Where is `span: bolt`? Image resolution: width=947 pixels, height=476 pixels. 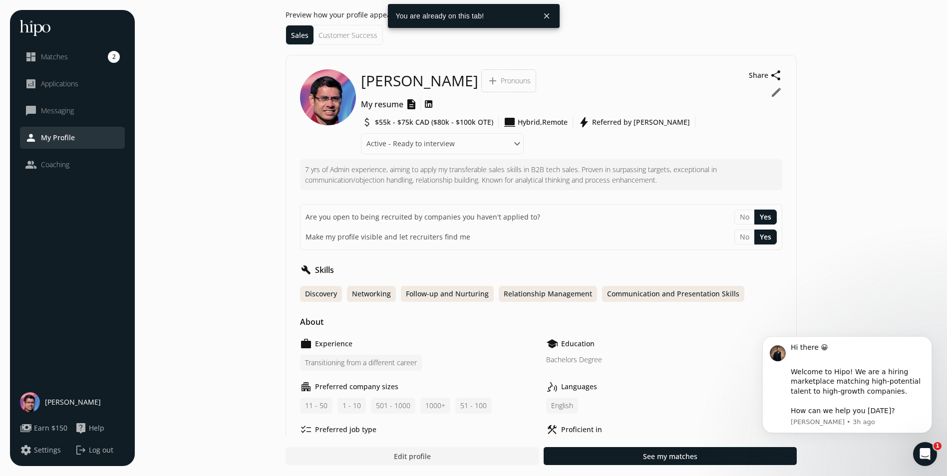 span: bolt is located at coordinates (584, 122).